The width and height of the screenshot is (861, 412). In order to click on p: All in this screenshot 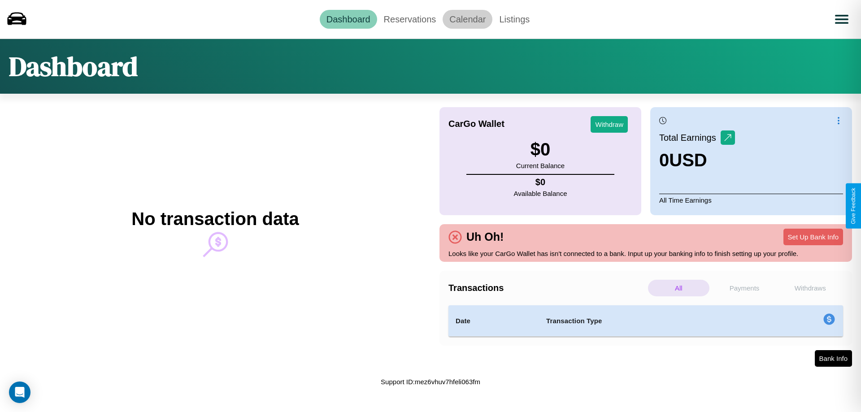, I will do `click(679, 288)`.